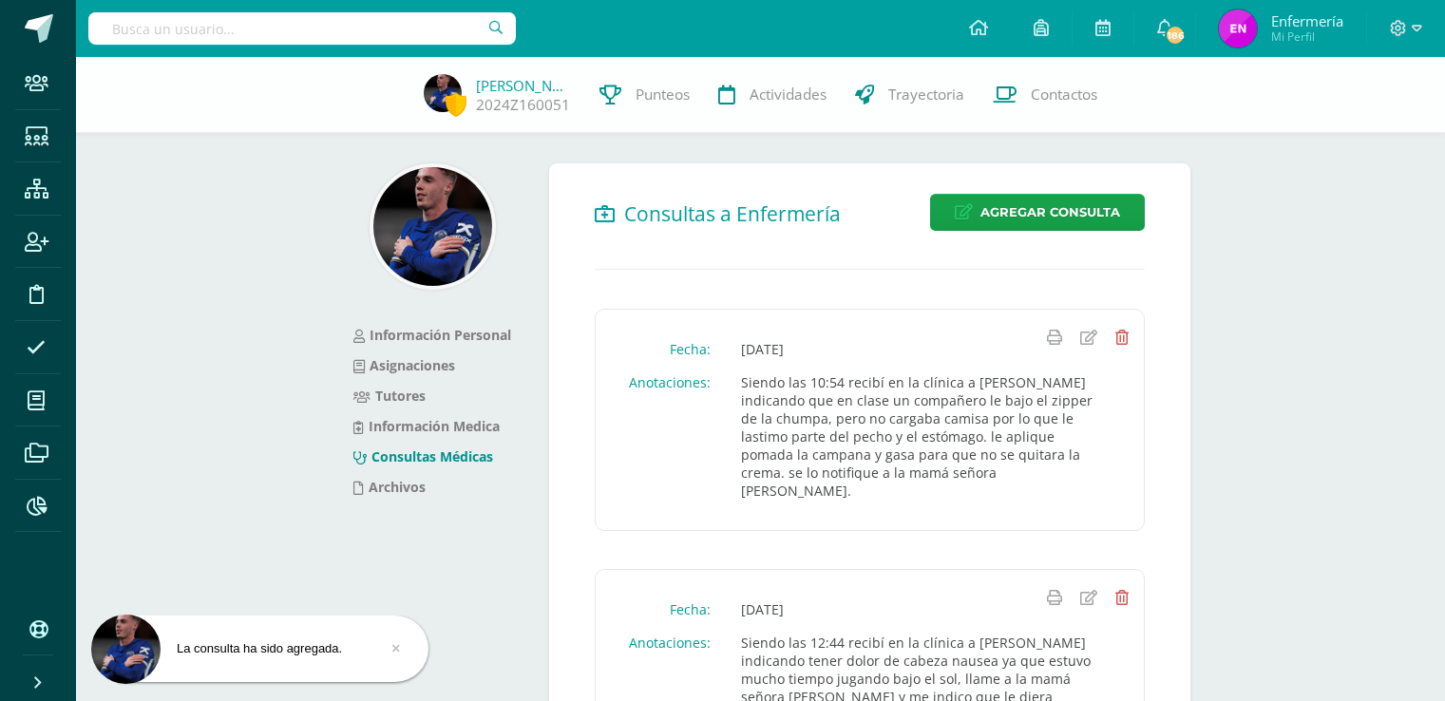 This screenshot has height=701, width=1445. Describe the element at coordinates (732, 214) in the screenshot. I see `span: Consultas a Enfermería` at that location.